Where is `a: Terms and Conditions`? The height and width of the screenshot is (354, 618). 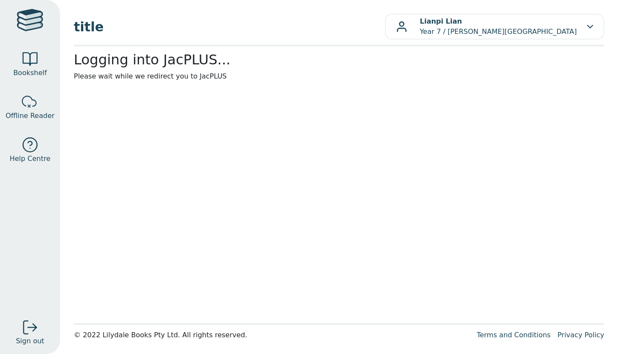
a: Terms and Conditions is located at coordinates (513, 335).